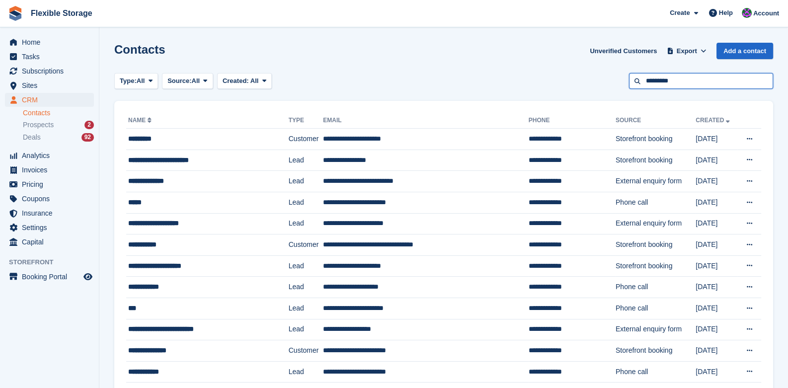 This screenshot has height=388, width=788. What do you see at coordinates (52, 228) in the screenshot?
I see `span: Settings` at bounding box center [52, 228].